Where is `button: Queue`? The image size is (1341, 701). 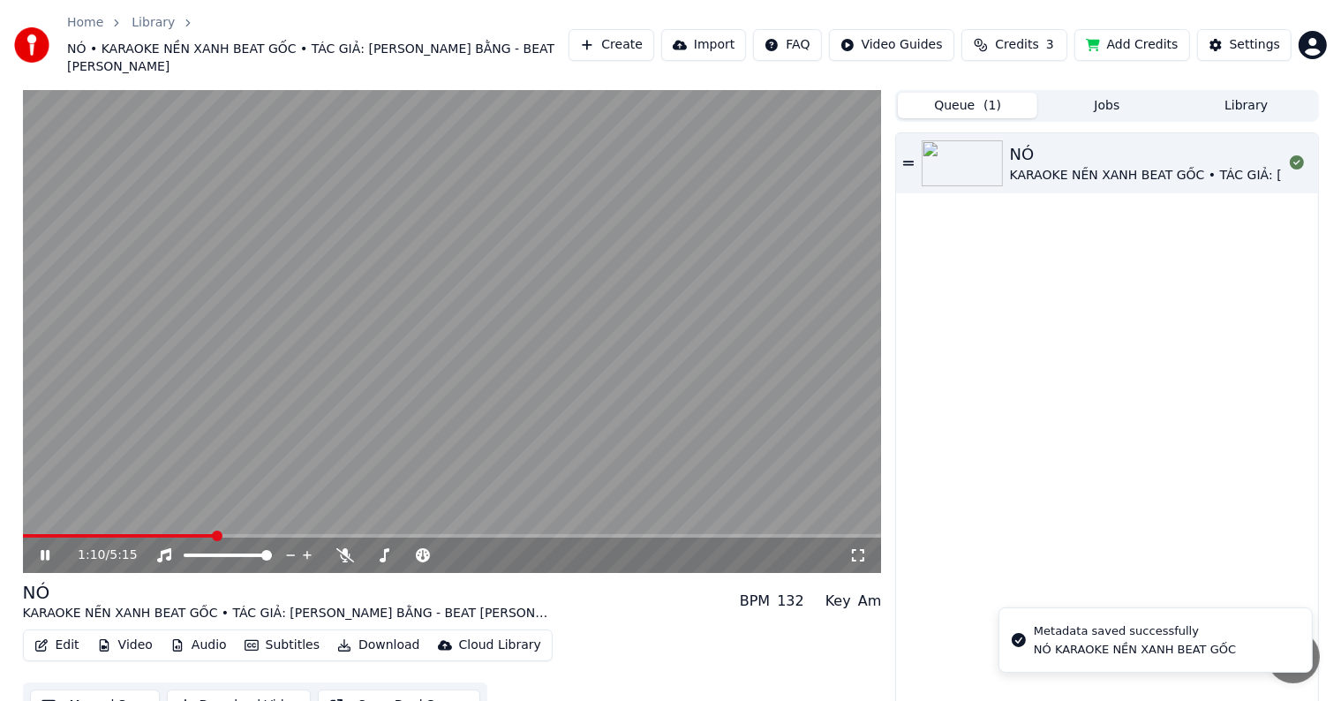
button: Queue is located at coordinates (968, 105).